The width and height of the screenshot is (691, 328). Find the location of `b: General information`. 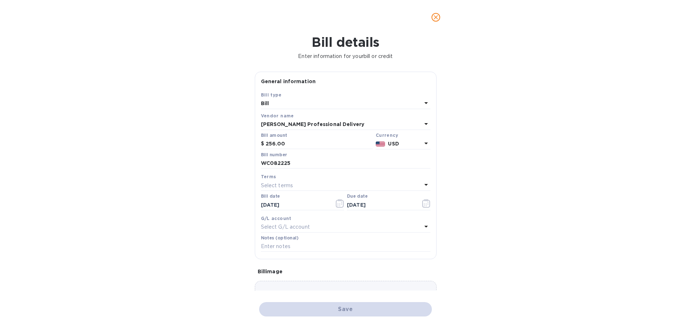

b: General information is located at coordinates (288, 81).